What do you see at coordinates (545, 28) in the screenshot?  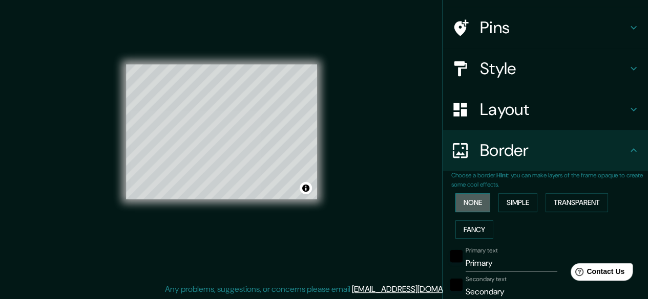 I see `div: Pins` at bounding box center [545, 28].